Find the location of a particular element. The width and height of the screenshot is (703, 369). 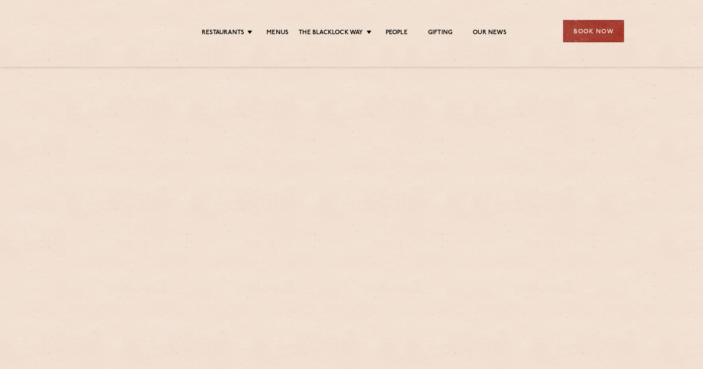

div: Book Now is located at coordinates (594, 31).